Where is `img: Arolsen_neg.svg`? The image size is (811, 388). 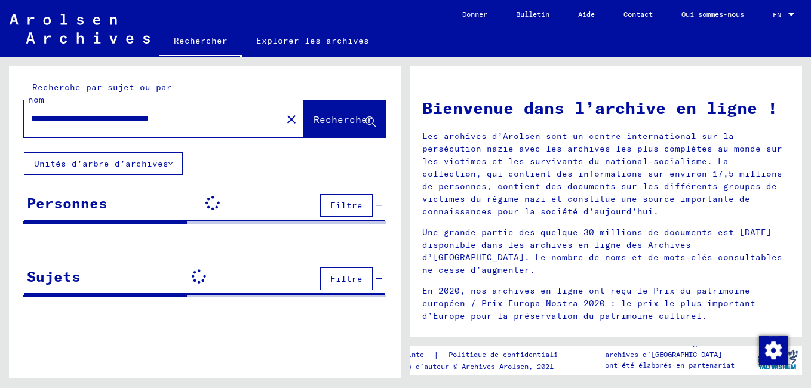
img: Arolsen_neg.svg is located at coordinates (79, 29).